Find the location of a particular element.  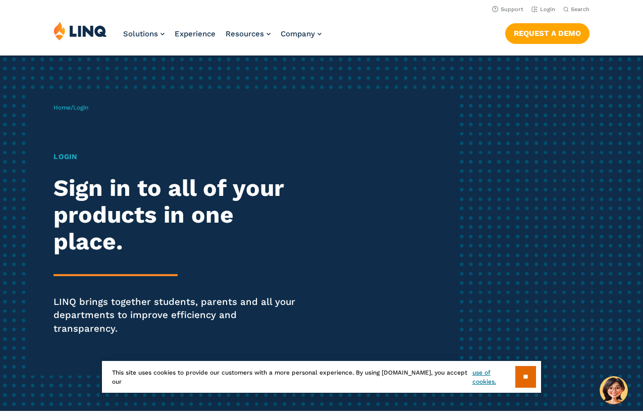

a: Experience is located at coordinates (195, 34).